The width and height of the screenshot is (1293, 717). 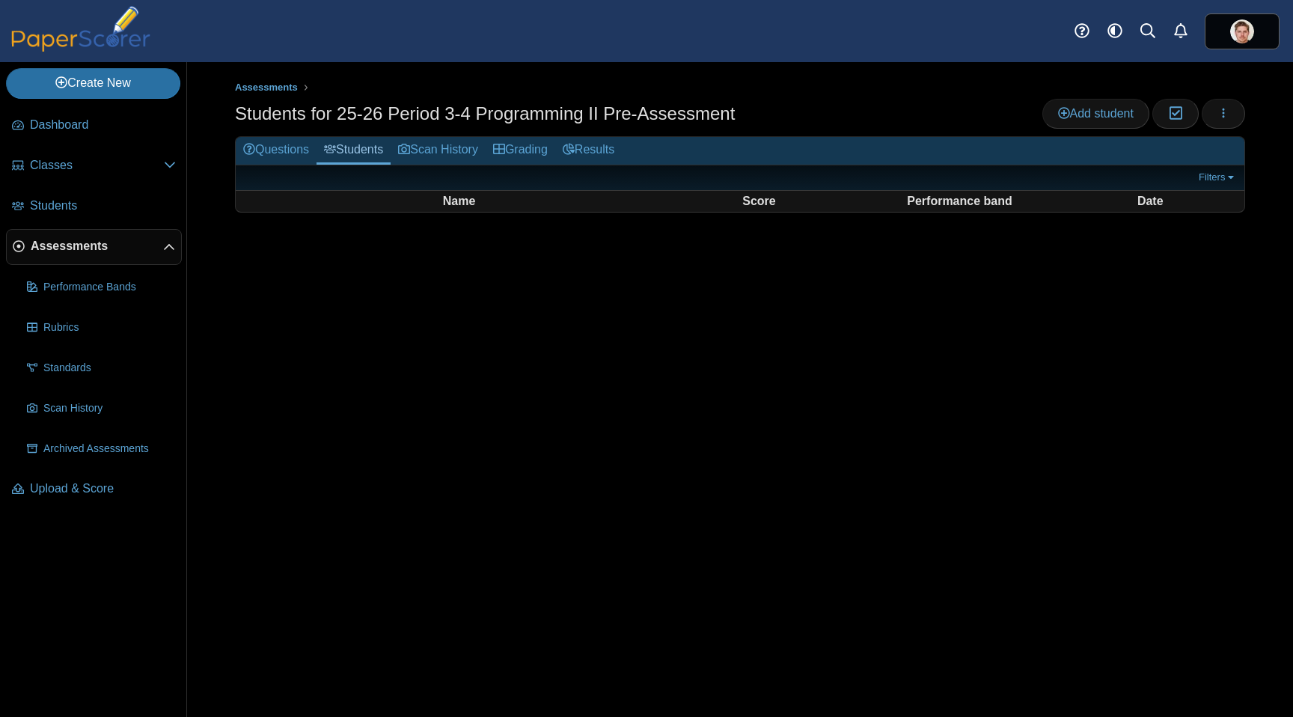 I want to click on a: Rubrics, so click(x=101, y=328).